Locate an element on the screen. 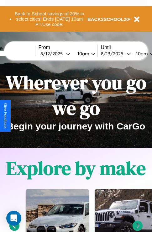 The height and width of the screenshot is (232, 152). label: From is located at coordinates (68, 48).